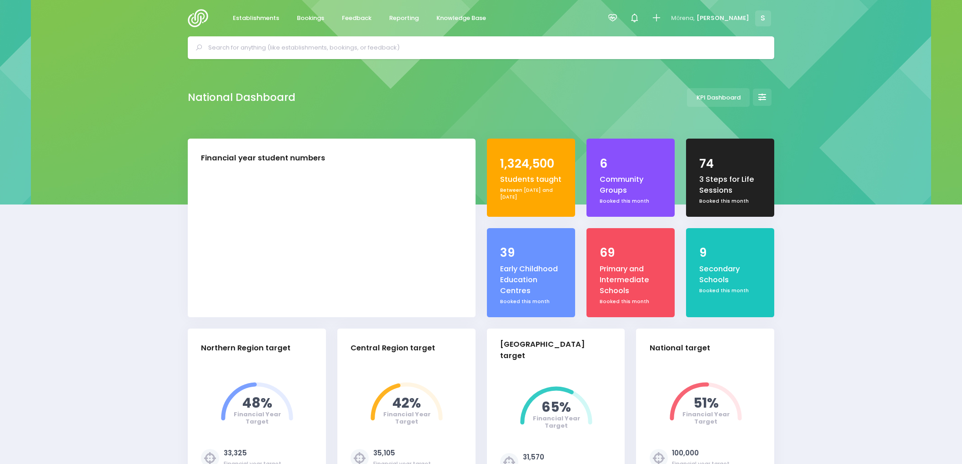 The width and height of the screenshot is (962, 464). Describe the element at coordinates (235, 453) in the screenshot. I see `a: 33,325` at that location.